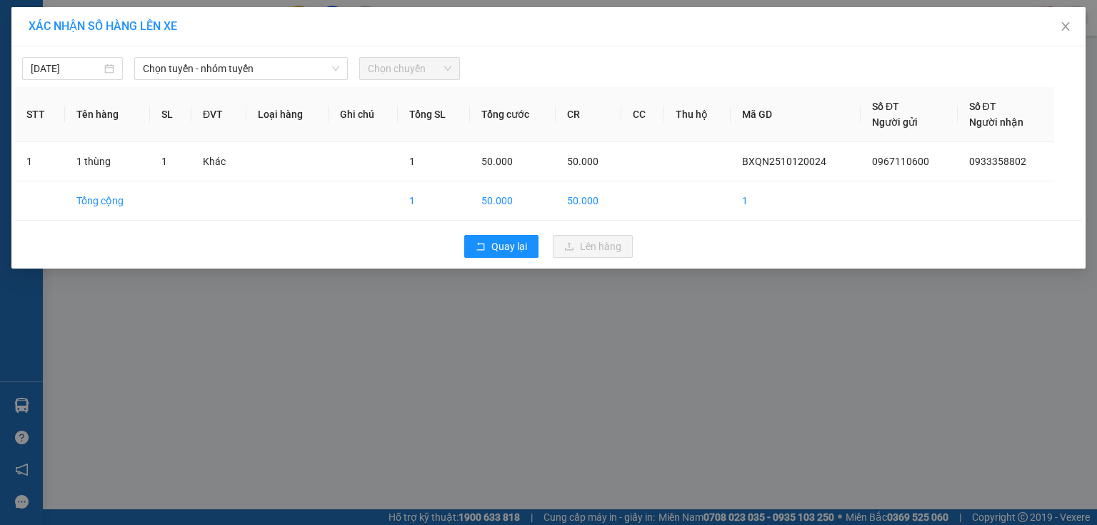 The width and height of the screenshot is (1097, 525). I want to click on th: Ghi chú, so click(363, 114).